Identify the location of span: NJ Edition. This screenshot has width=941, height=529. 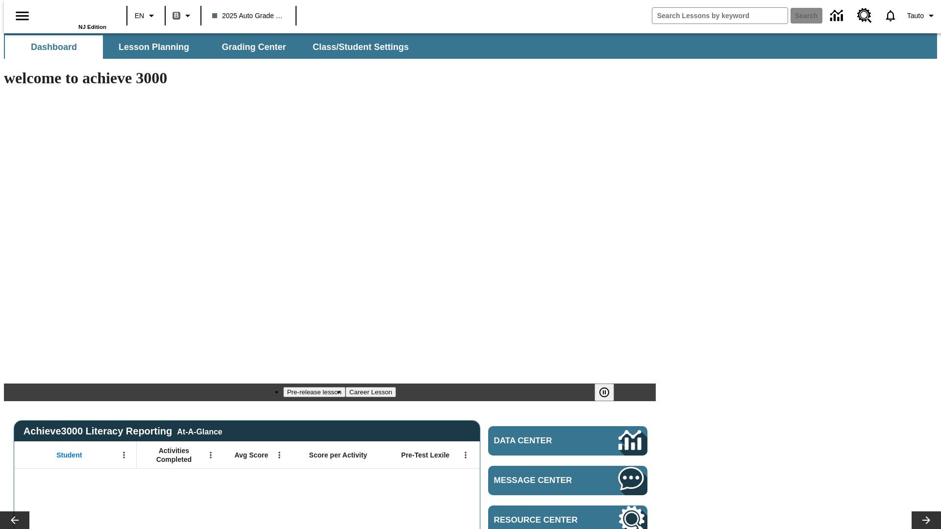
(92, 27).